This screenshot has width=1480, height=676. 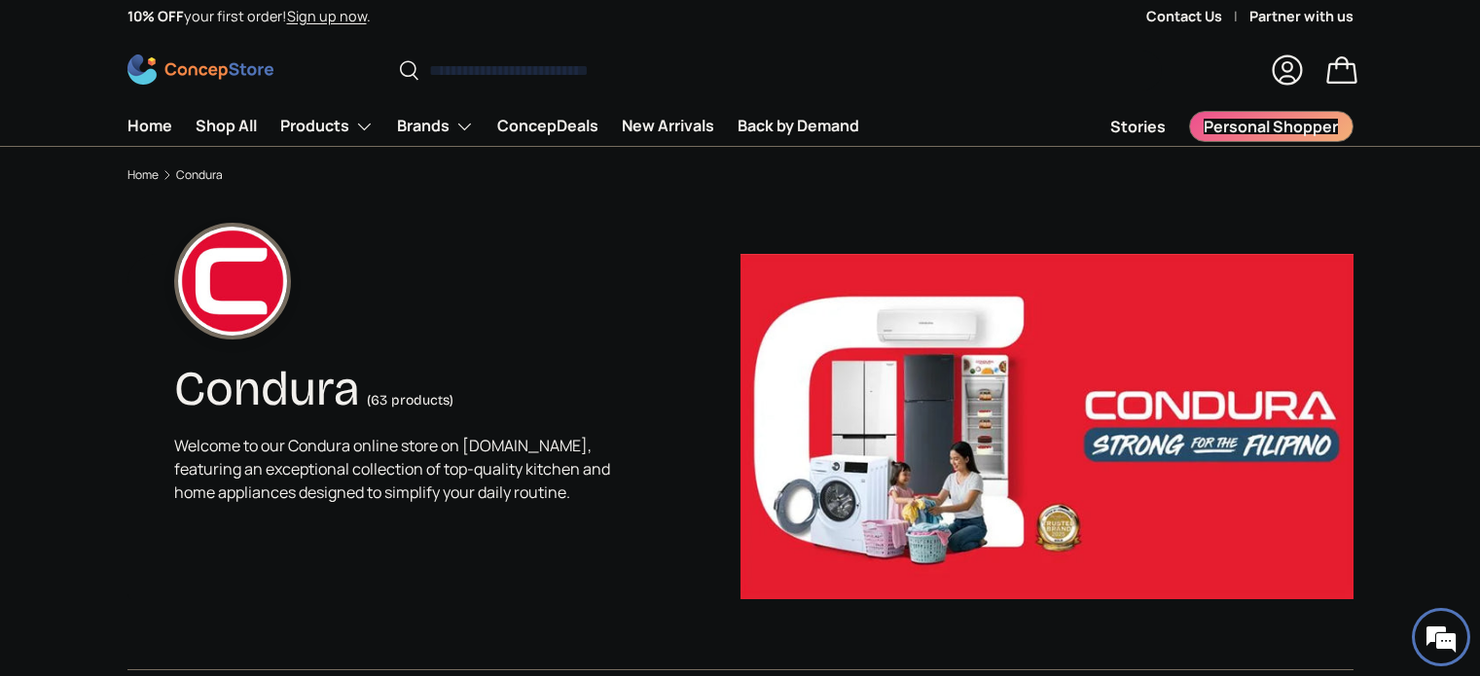 What do you see at coordinates (798, 126) in the screenshot?
I see `a: Back by Demand` at bounding box center [798, 126].